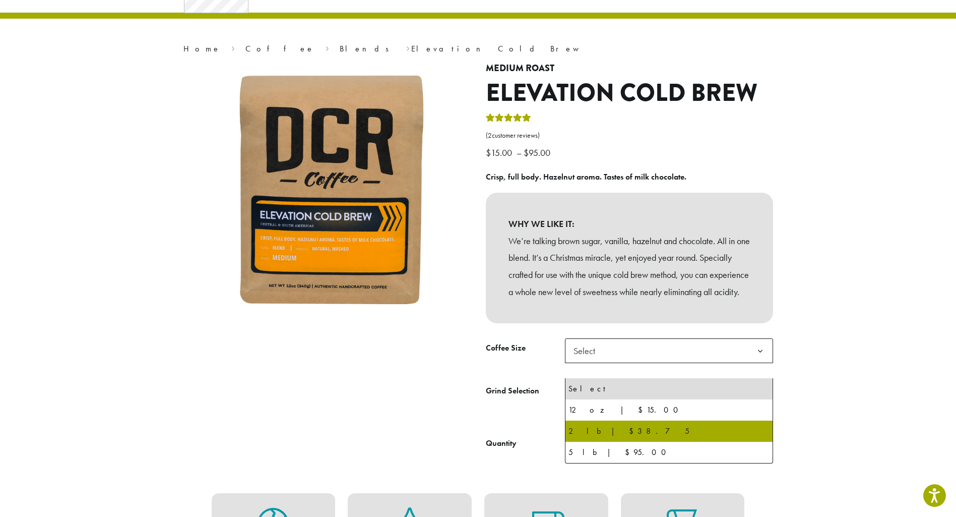 Image resolution: width=956 pixels, height=517 pixels. I want to click on div: 5 lb | $95.00, so click(669, 452).